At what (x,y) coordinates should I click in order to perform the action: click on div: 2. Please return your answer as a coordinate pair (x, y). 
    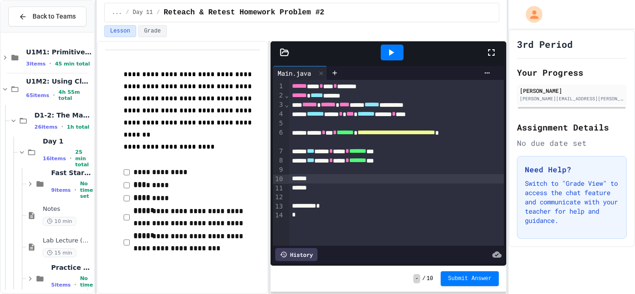
    Looking at the image, I should click on (278, 96).